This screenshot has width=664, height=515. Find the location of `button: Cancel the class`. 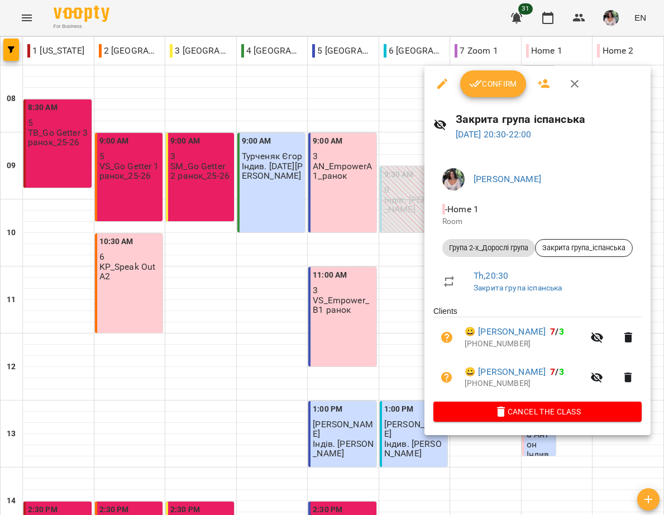

button: Cancel the class is located at coordinates (537, 412).